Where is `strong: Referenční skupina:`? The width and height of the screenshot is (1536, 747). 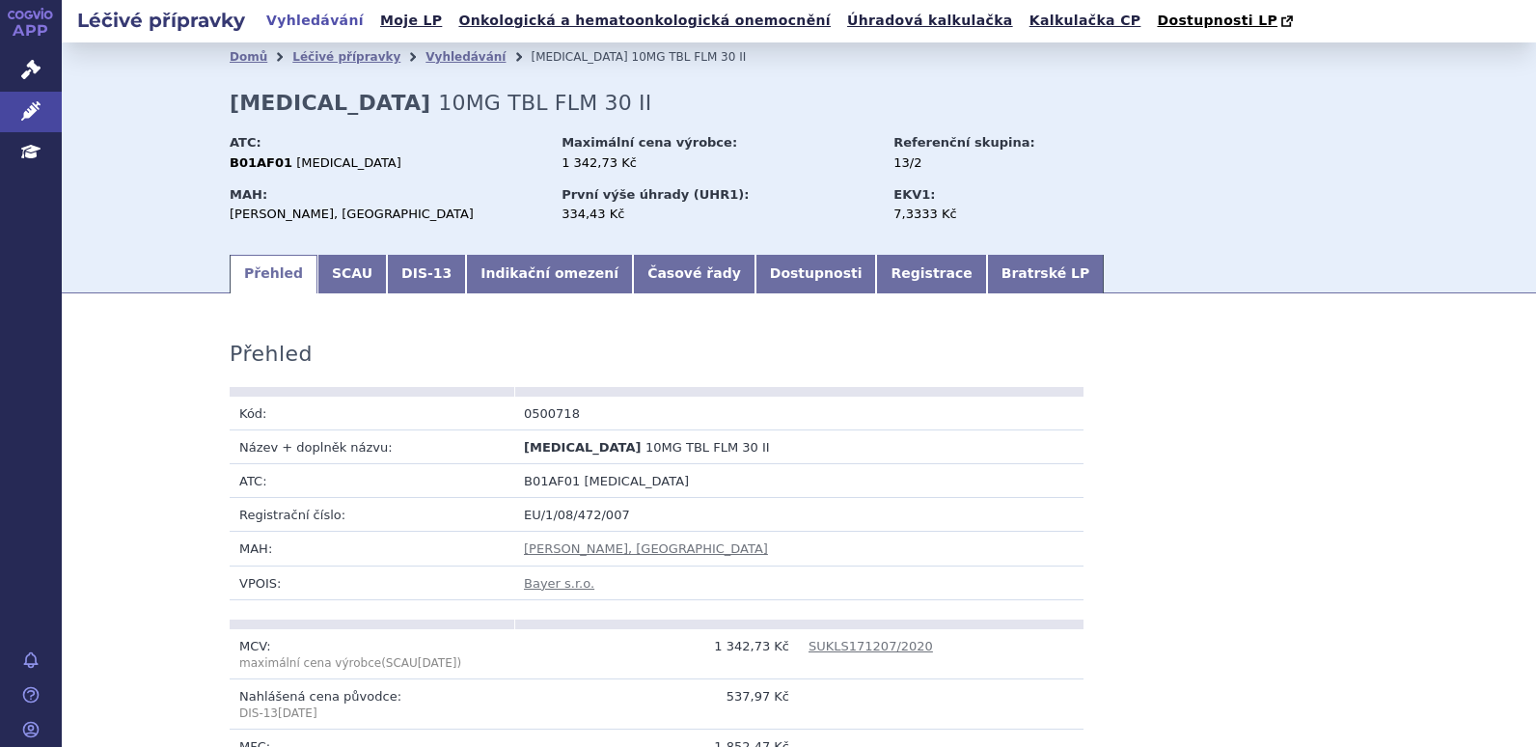
strong: Referenční skupina: is located at coordinates (964, 142).